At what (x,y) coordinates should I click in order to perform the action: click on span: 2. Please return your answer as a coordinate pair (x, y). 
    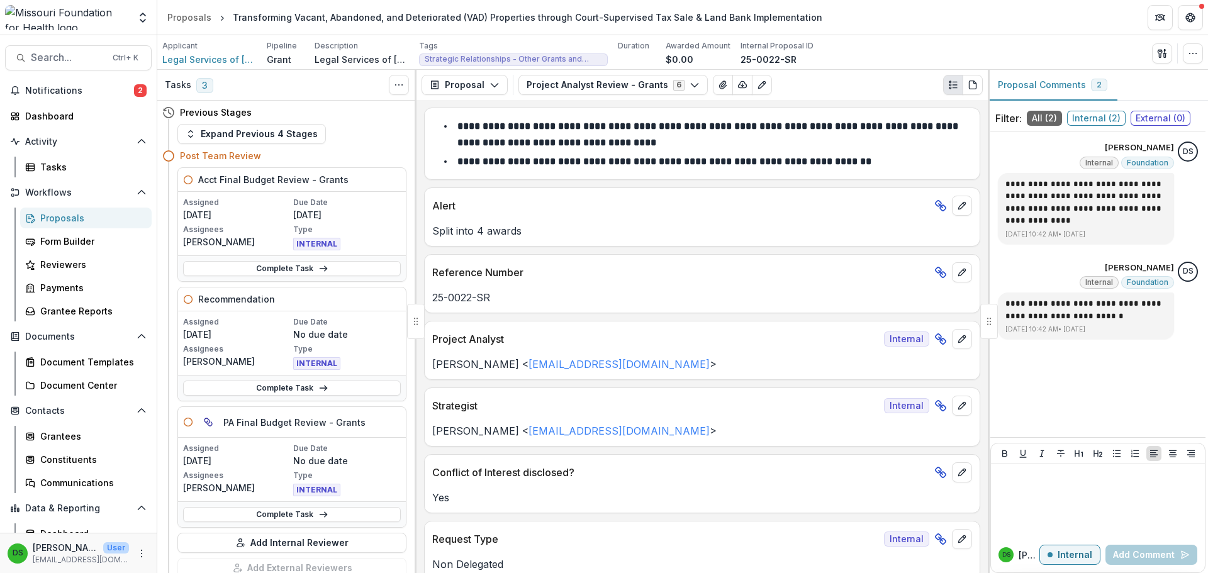
    Looking at the image, I should click on (1099, 85).